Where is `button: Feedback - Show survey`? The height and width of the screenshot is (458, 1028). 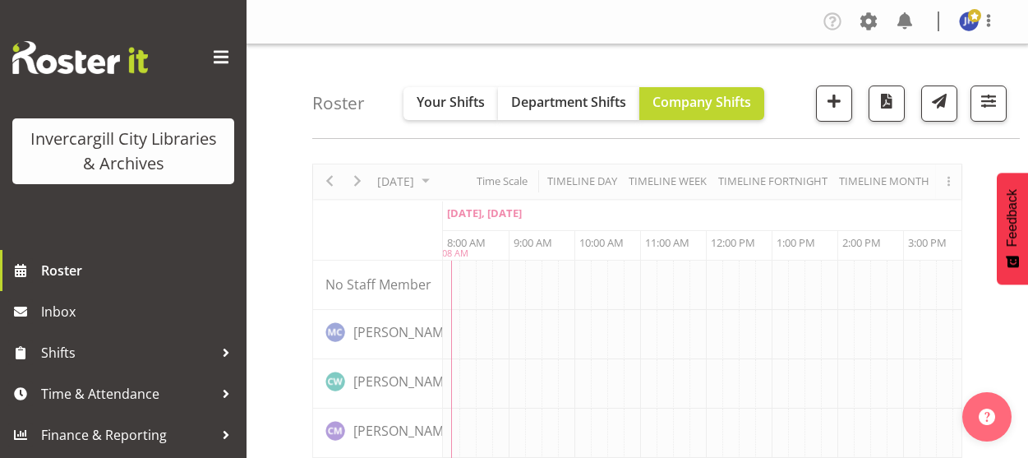 button: Feedback - Show survey is located at coordinates (1013, 229).